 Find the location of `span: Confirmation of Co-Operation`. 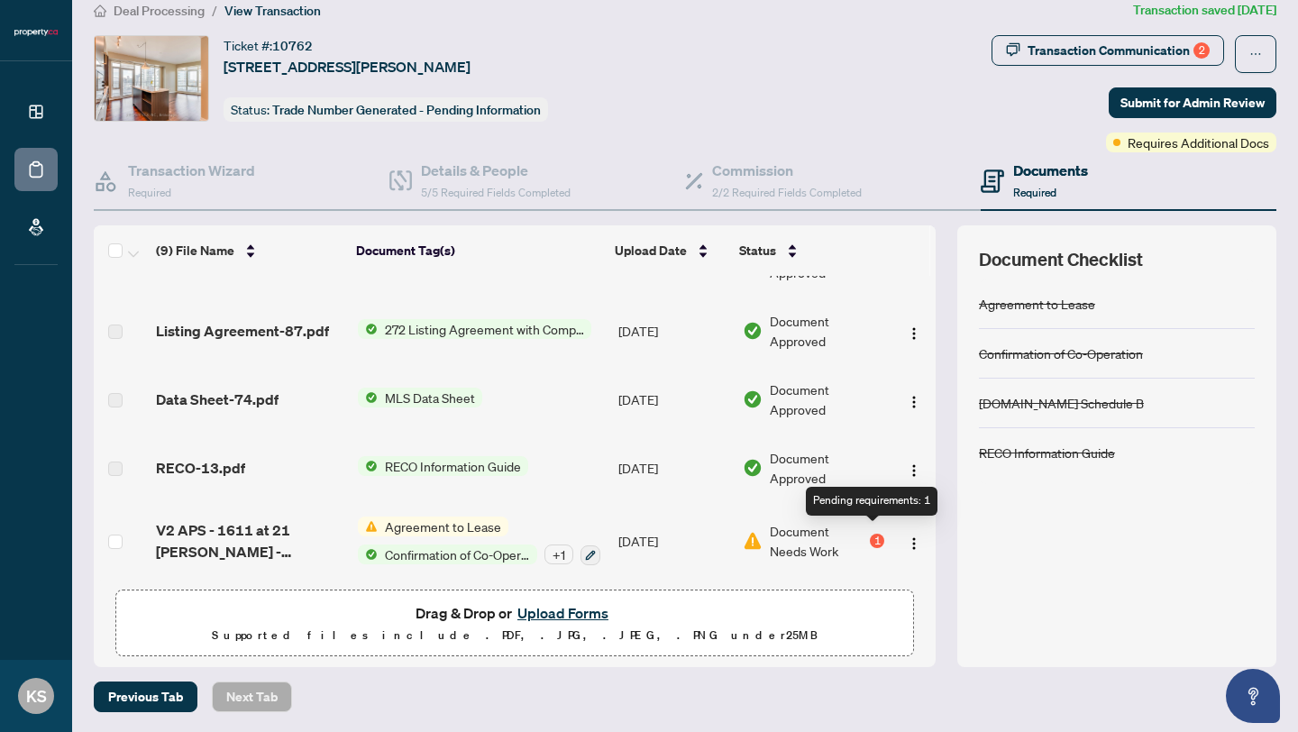

span: Confirmation of Co-Operation is located at coordinates (457, 554).